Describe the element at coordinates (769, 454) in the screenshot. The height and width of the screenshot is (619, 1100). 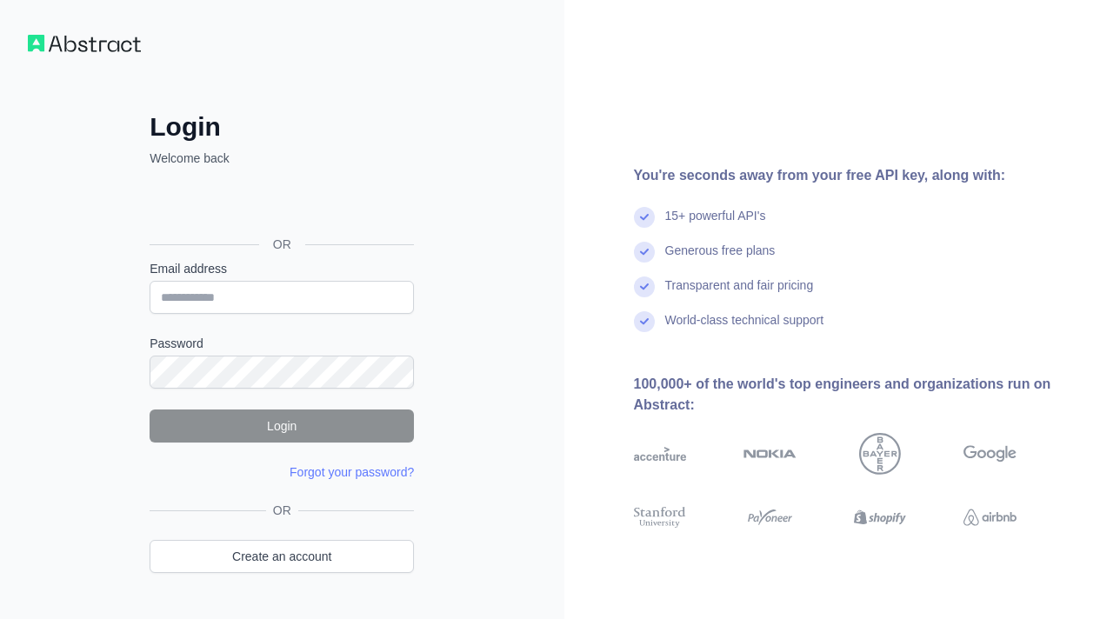
I see `img: nokia` at that location.